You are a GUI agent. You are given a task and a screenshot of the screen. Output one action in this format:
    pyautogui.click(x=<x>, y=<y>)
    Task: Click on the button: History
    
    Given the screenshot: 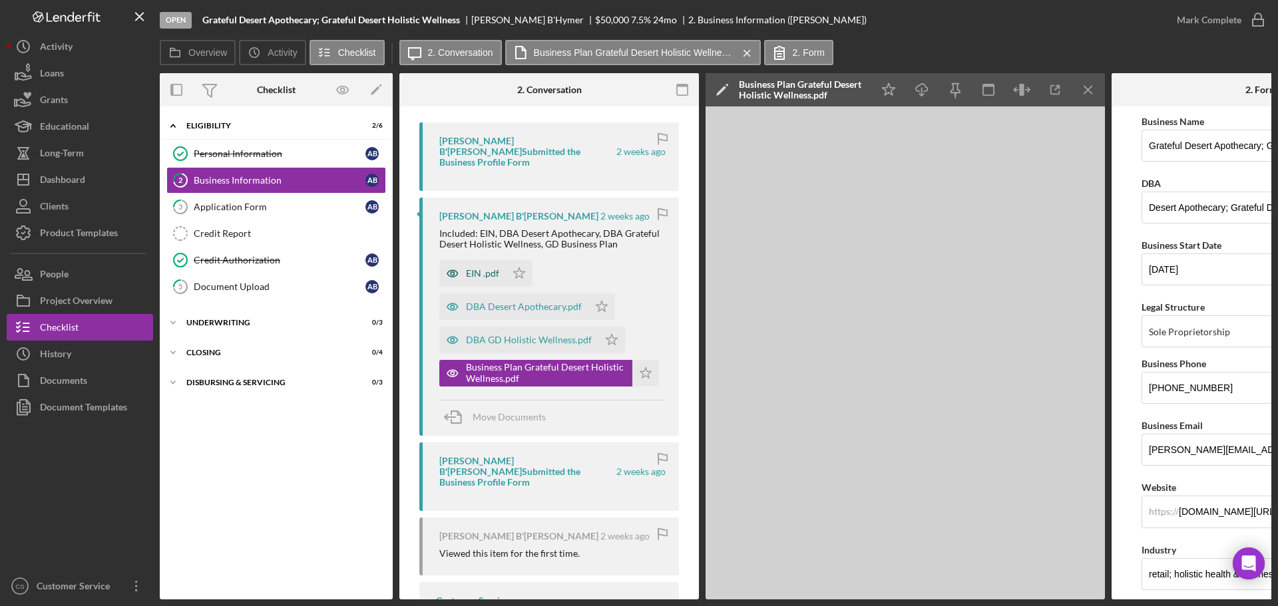 What is the action you would take?
    pyautogui.click(x=80, y=354)
    